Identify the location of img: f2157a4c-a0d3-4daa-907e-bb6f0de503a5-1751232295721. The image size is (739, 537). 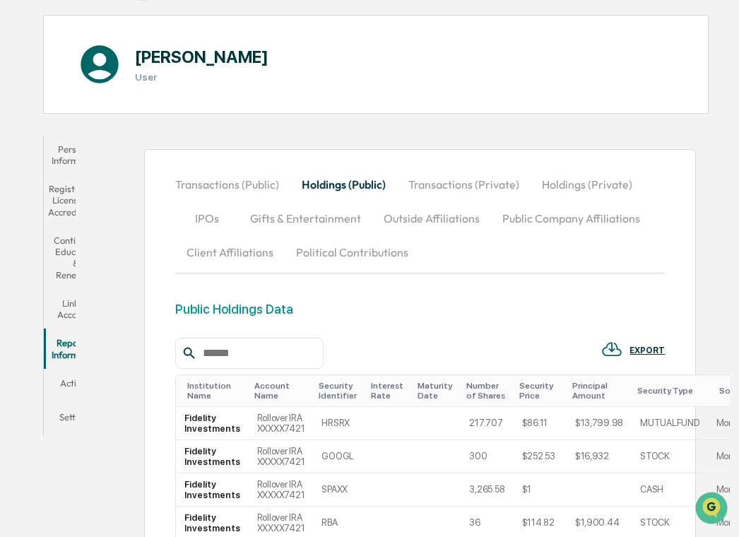
(18, 18).